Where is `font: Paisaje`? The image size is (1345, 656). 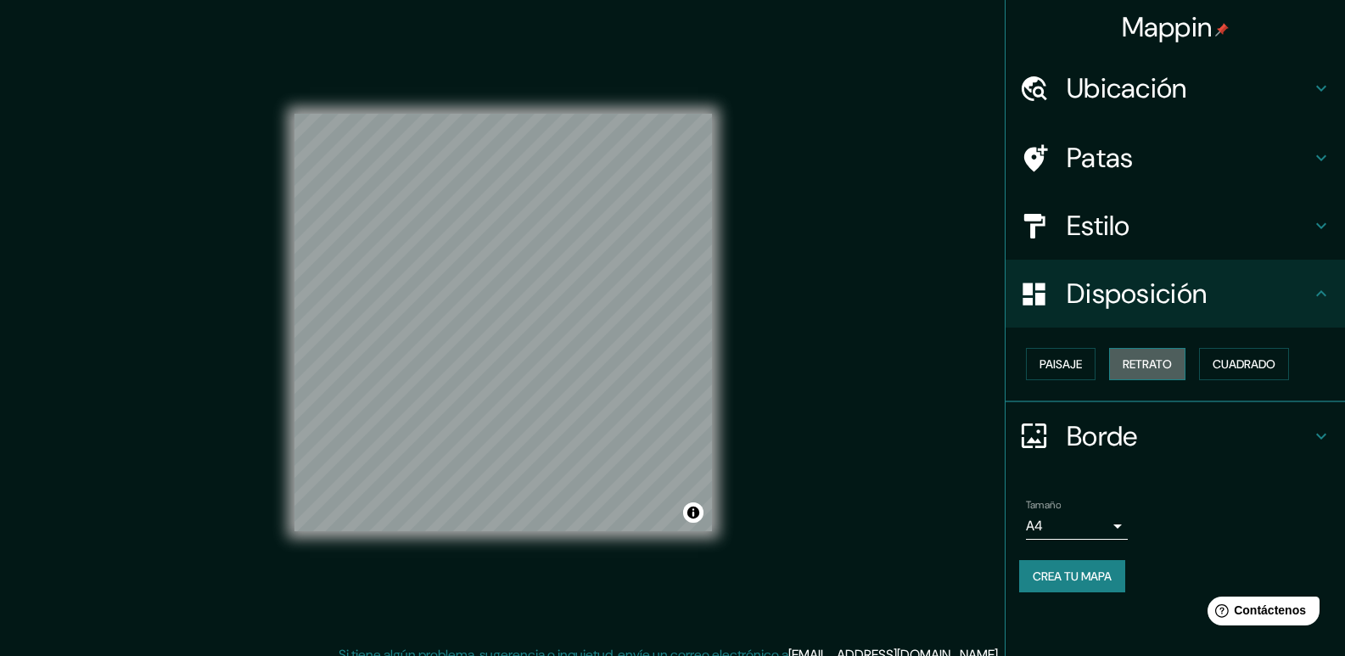 font: Paisaje is located at coordinates (1060, 364).